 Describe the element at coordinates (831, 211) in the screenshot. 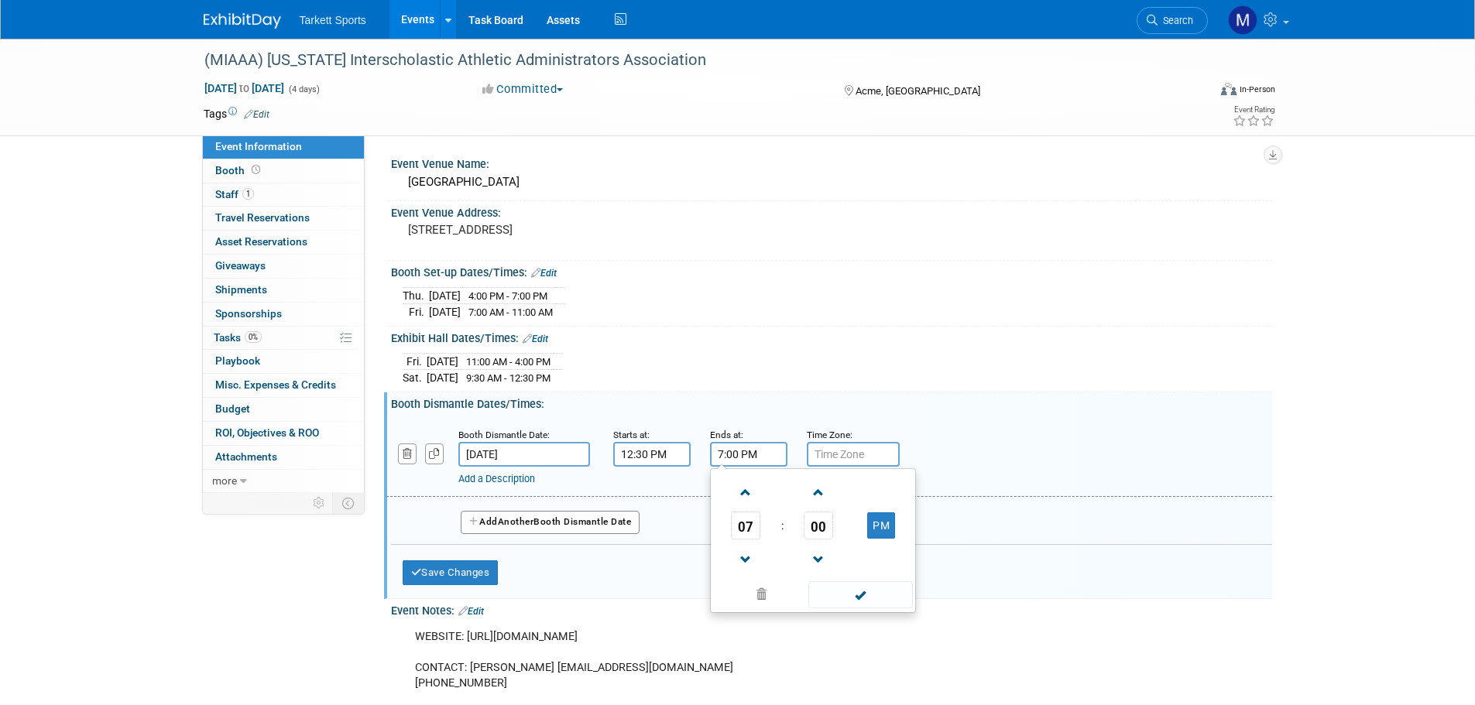

I see `div: Event Venue Address:` at that location.